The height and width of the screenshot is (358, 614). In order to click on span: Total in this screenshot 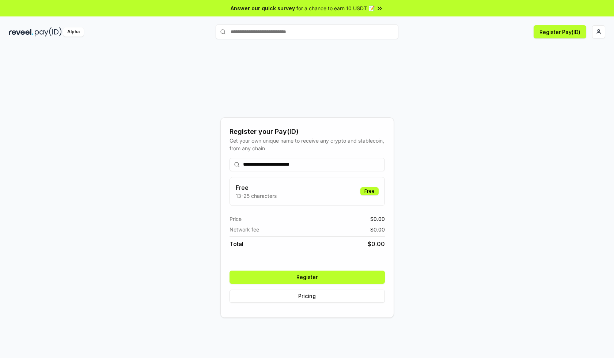, I will do `click(237, 244)`.